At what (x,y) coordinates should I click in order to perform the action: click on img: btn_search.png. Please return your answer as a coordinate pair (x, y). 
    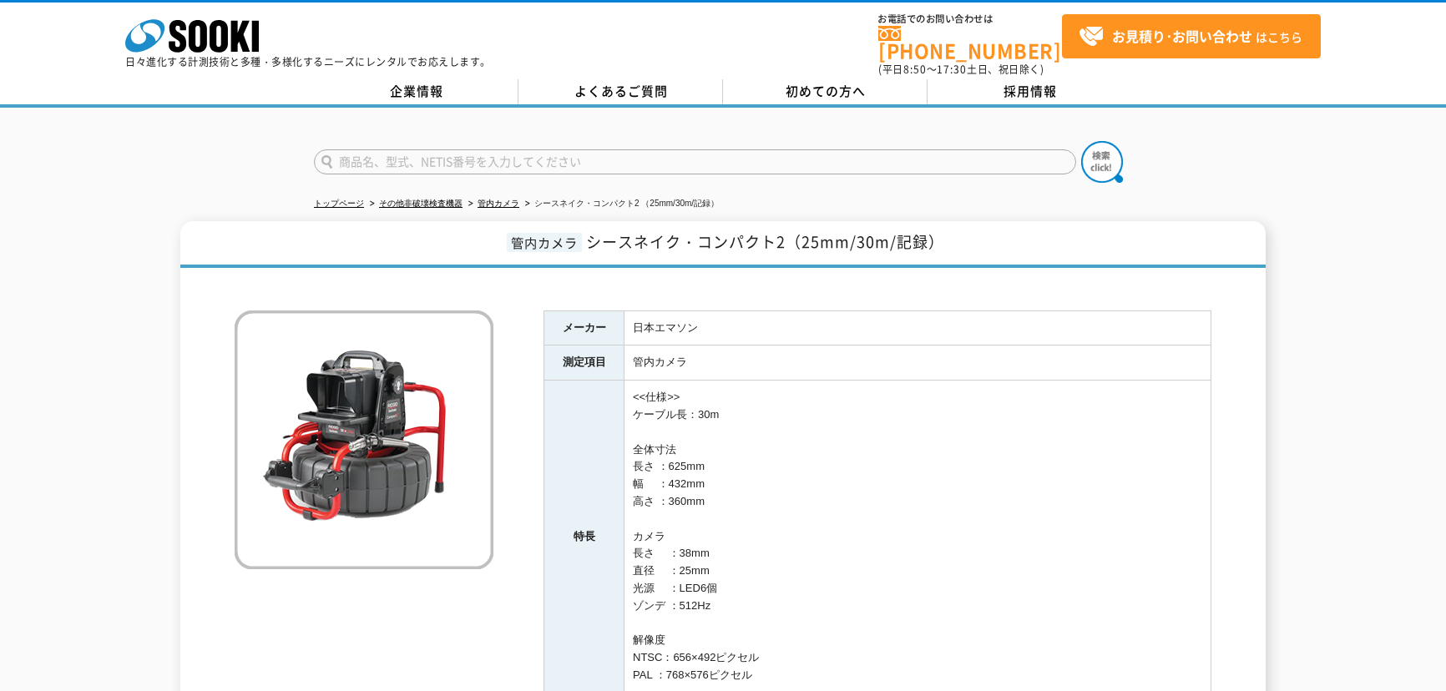
    Looking at the image, I should click on (1102, 162).